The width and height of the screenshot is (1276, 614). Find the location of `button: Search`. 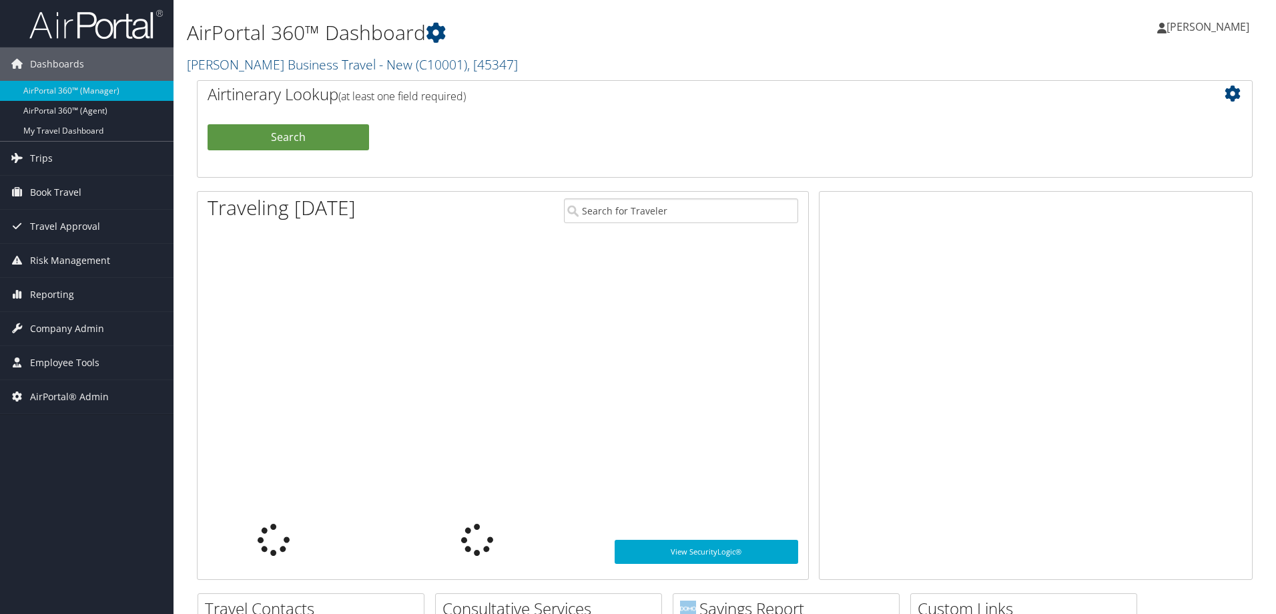

button: Search is located at coordinates (288, 138).